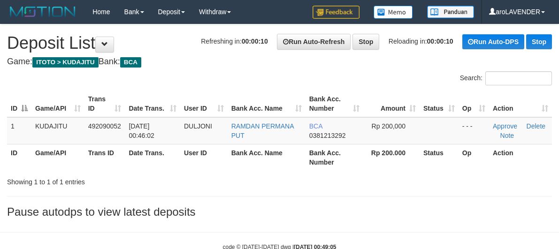  I want to click on th: Status: activate to sort column ascending, so click(439, 104).